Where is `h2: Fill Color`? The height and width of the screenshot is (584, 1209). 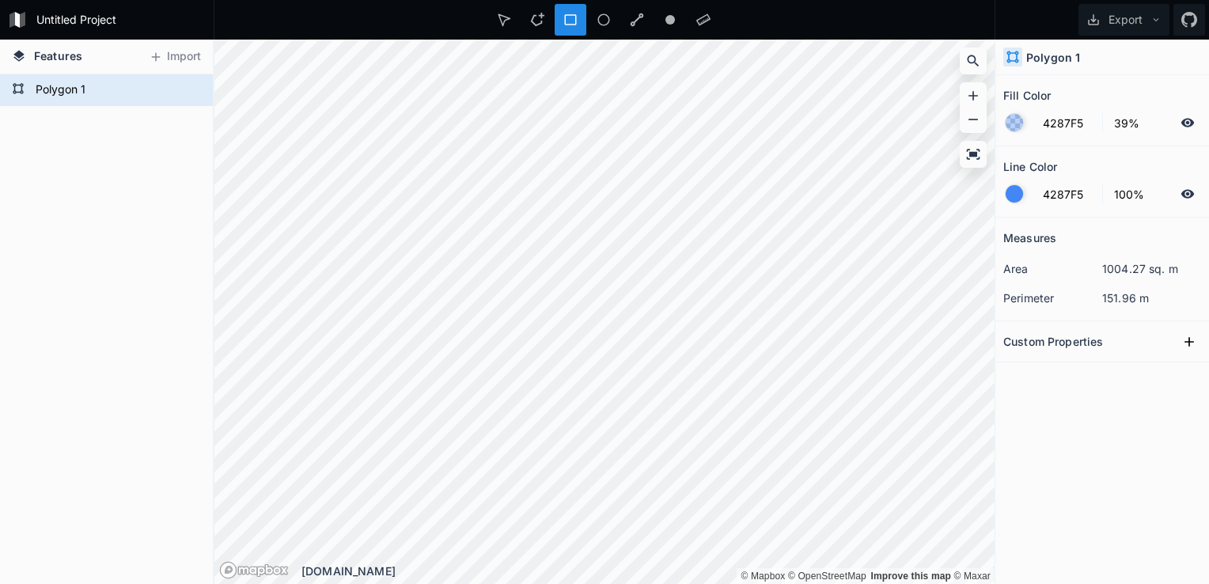 h2: Fill Color is located at coordinates (1027, 95).